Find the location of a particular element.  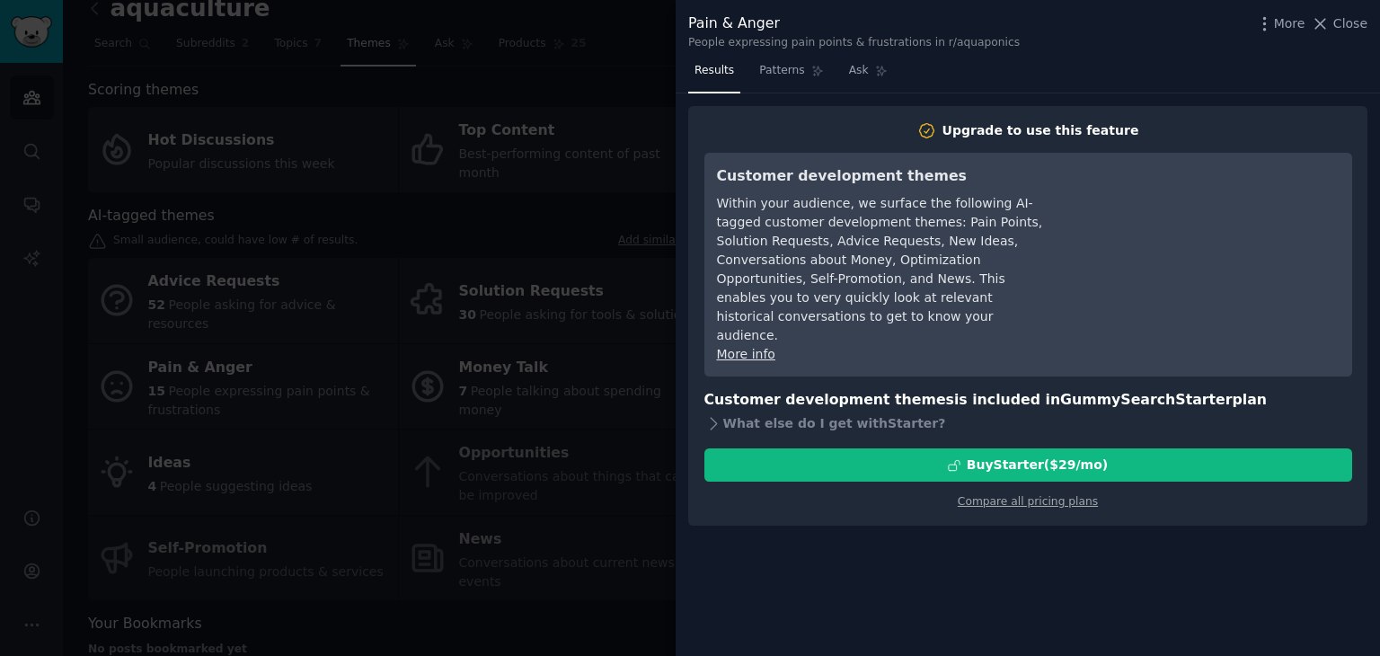

h3: Customer development themes is located at coordinates (880, 176).